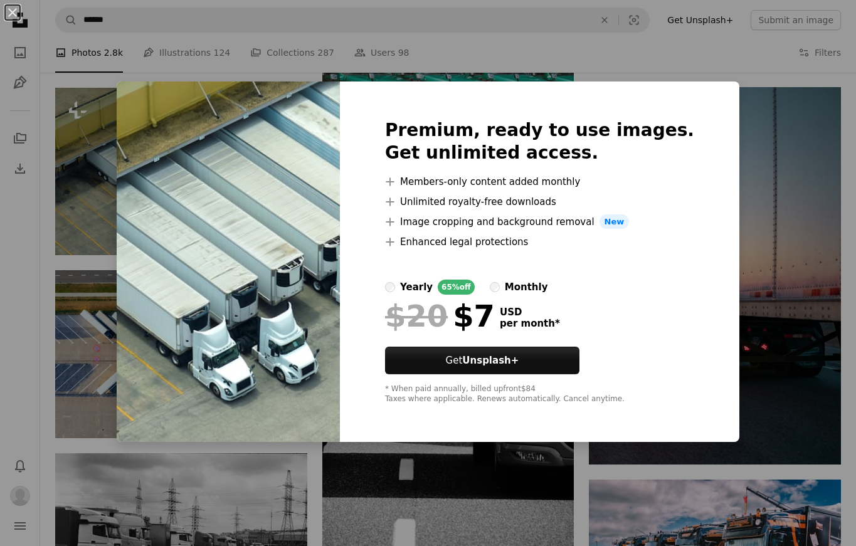  Describe the element at coordinates (416, 316) in the screenshot. I see `span: $20` at that location.